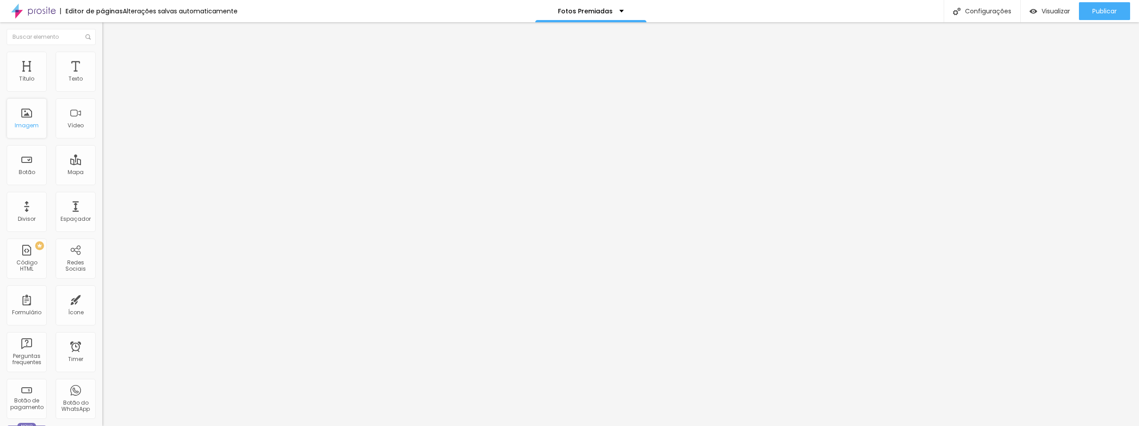 This screenshot has height=426, width=1139. I want to click on div: Botão, so click(27, 172).